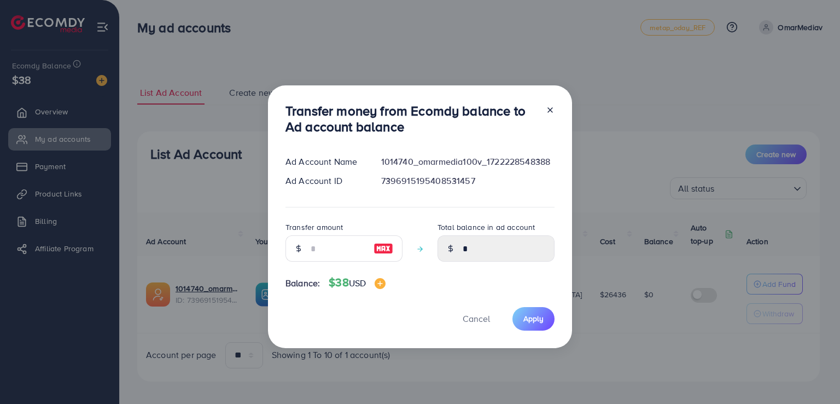  I want to click on h3: Transfer money from Ecomdy balance to Ad account balance, so click(411, 119).